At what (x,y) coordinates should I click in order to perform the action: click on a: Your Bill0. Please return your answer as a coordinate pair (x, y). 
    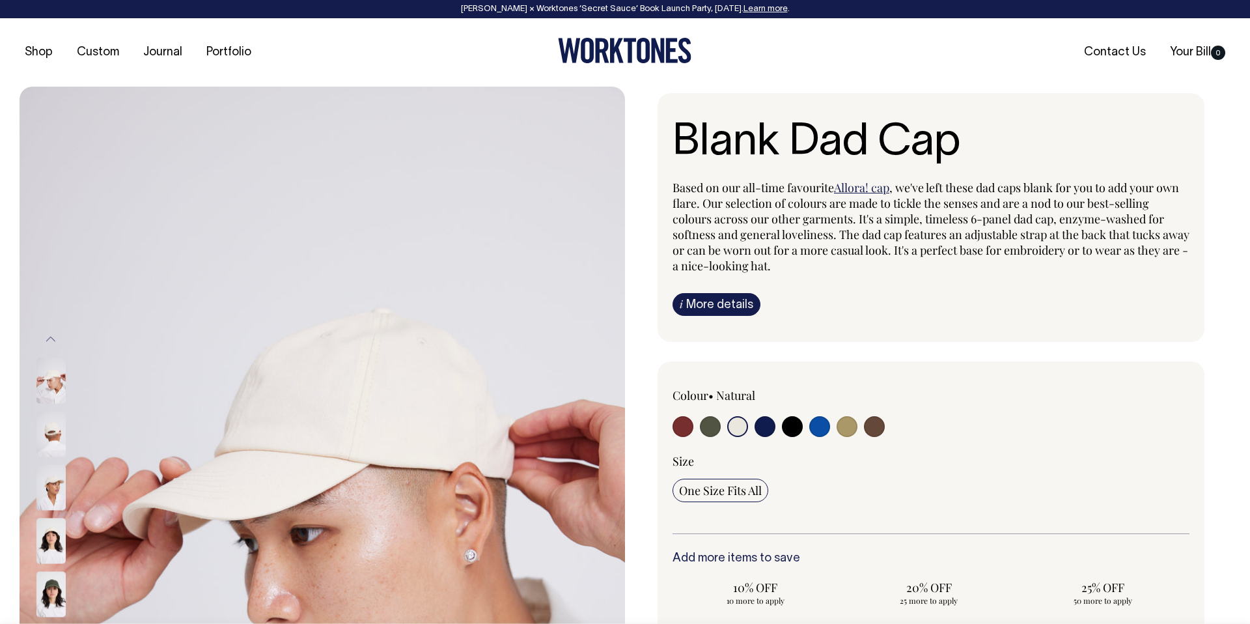
    Looking at the image, I should click on (1198, 52).